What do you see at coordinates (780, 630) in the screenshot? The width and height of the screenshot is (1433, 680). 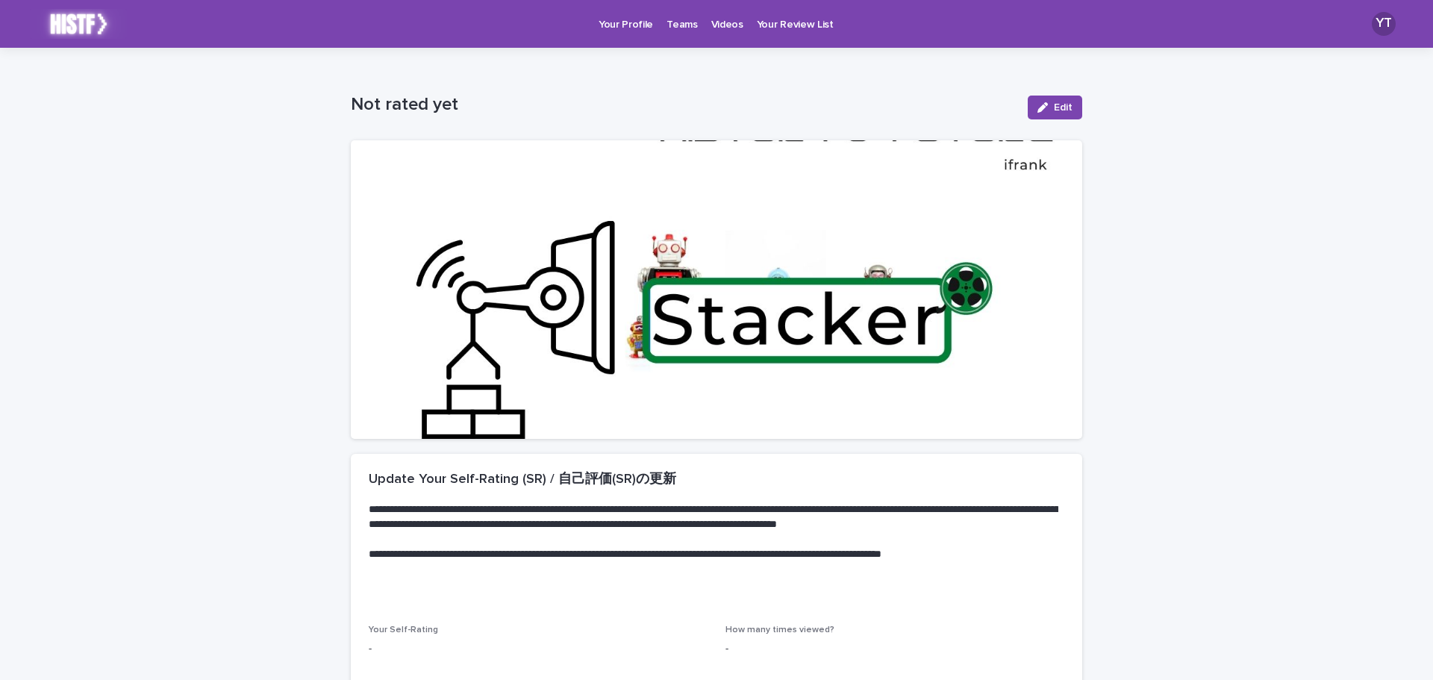 I see `span: How many times viewed?` at bounding box center [780, 630].